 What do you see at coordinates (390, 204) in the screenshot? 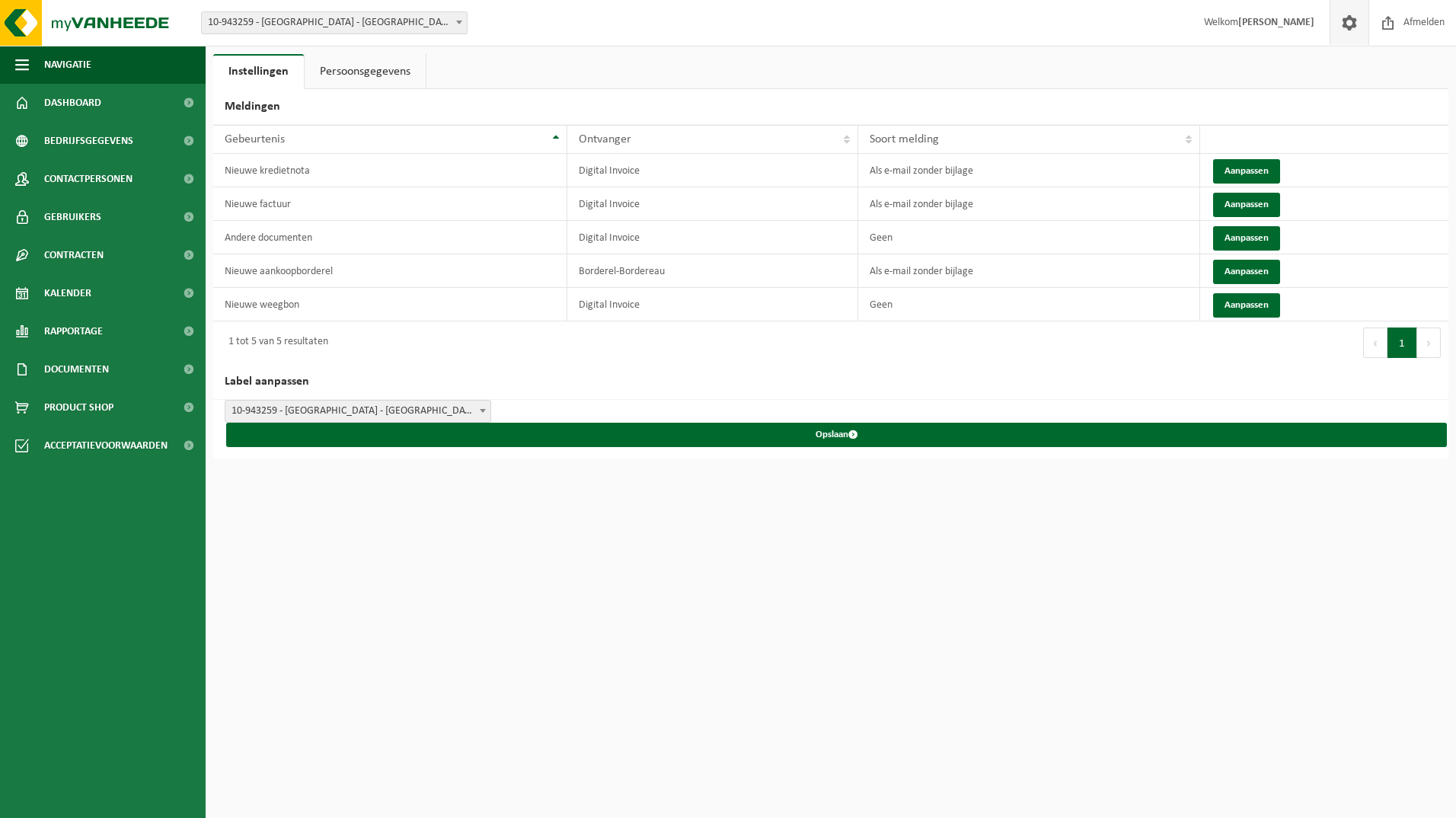
I see `td: Nieuwe factuur` at bounding box center [390, 204].